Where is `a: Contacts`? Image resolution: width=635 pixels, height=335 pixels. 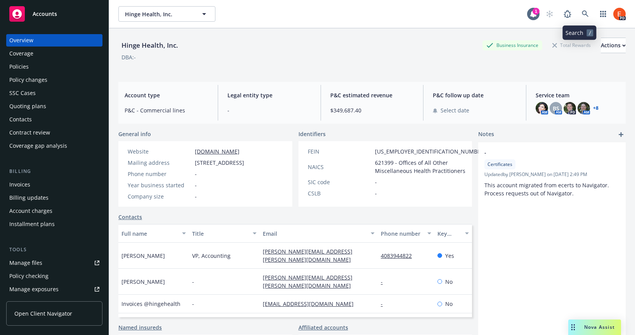 a: Contacts is located at coordinates (54, 119).